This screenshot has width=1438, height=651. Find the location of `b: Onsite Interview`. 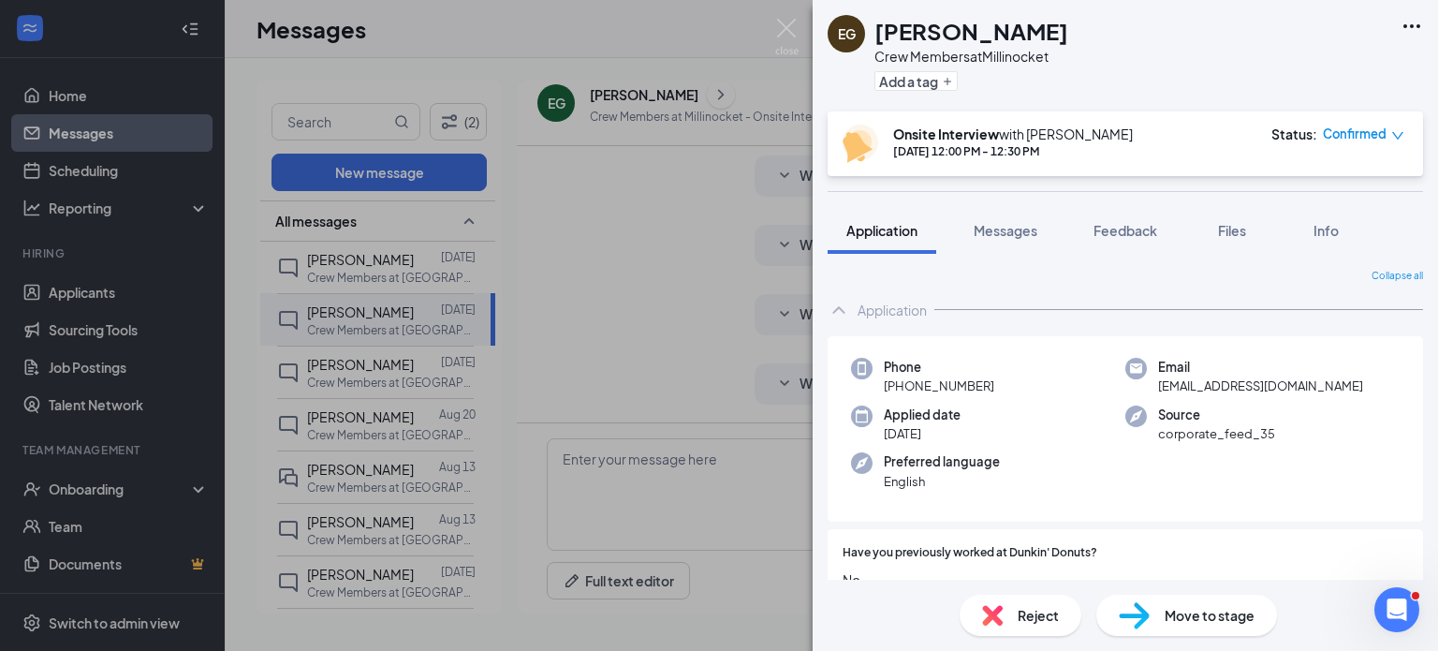

b: Onsite Interview is located at coordinates (946, 134).